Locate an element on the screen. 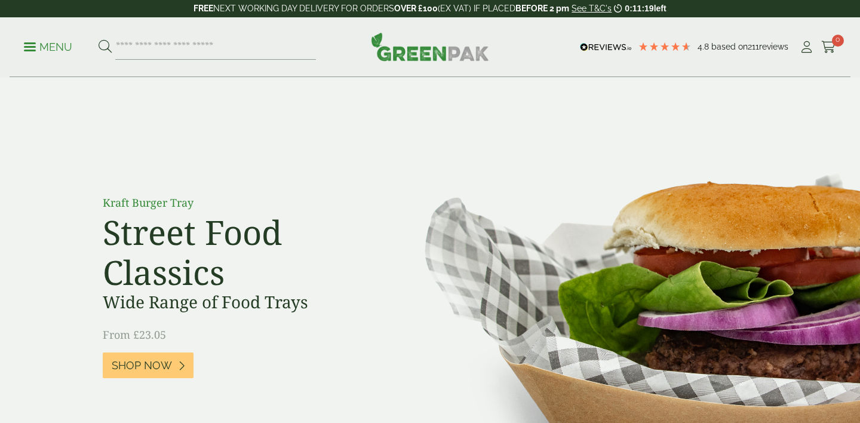 This screenshot has height=423, width=860. a: Menu is located at coordinates (48, 46).